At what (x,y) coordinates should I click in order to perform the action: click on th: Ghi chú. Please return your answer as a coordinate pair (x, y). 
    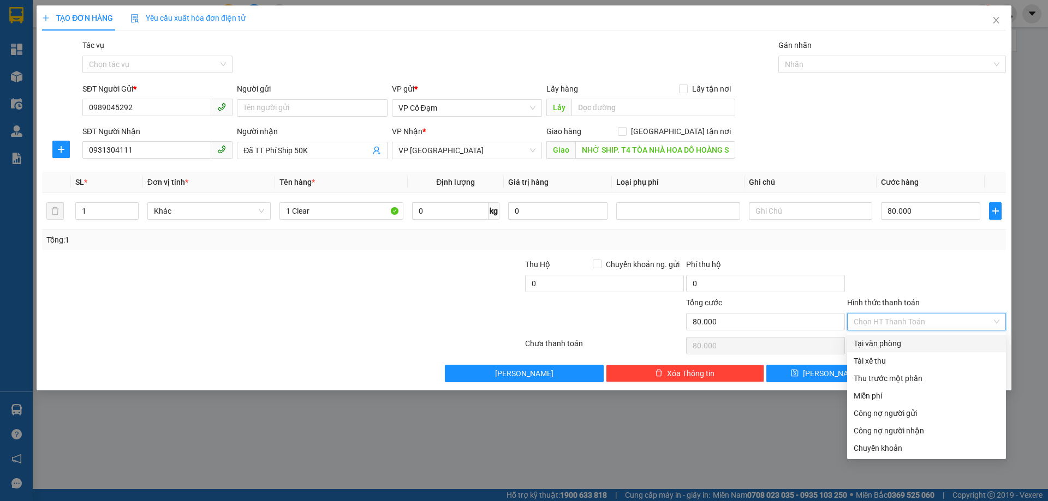
    Looking at the image, I should click on (810, 182).